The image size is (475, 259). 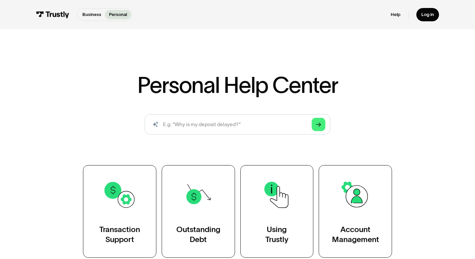 I want to click on div: Transaction Support, so click(x=120, y=235).